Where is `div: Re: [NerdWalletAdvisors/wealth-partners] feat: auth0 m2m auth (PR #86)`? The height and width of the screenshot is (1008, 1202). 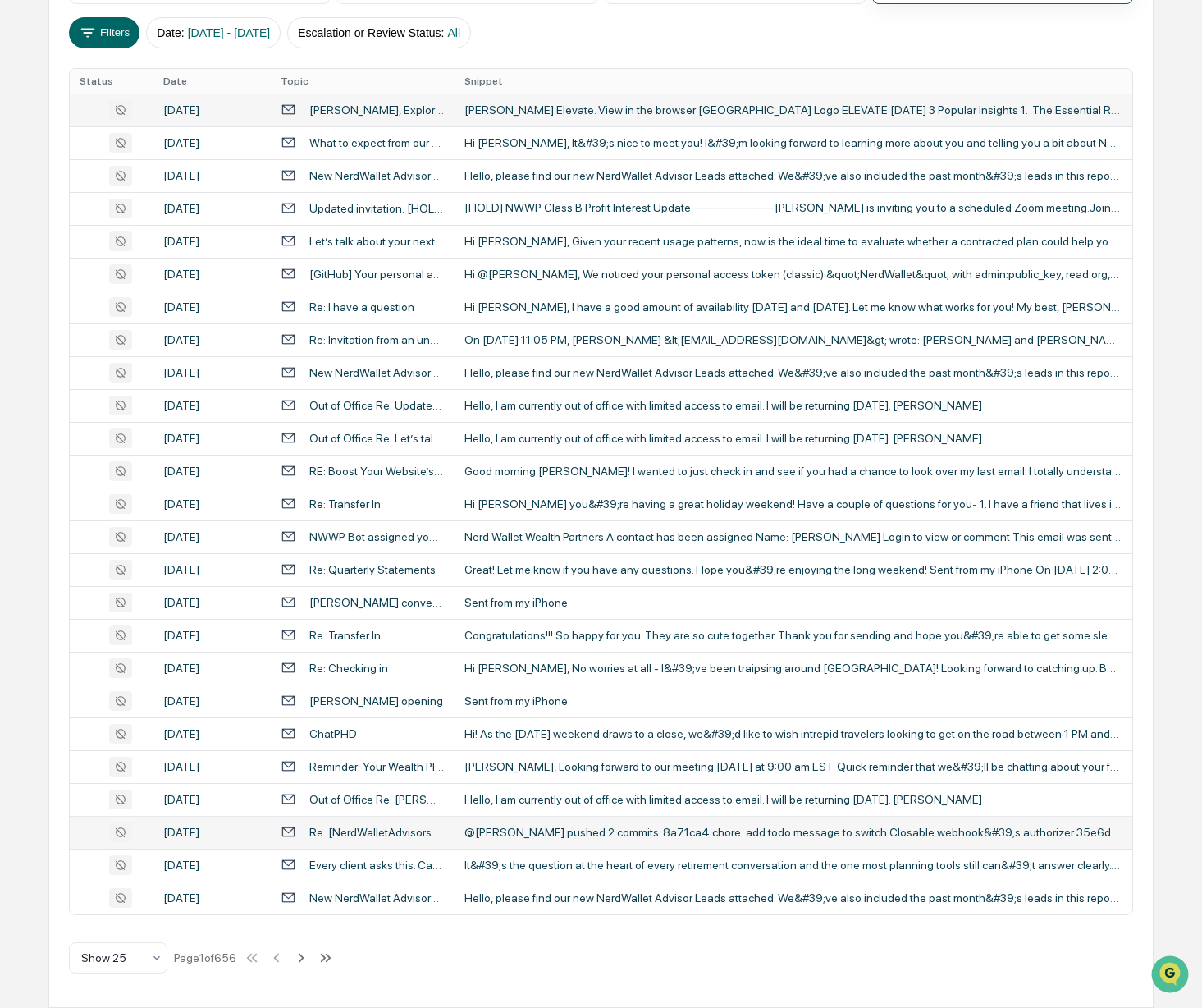 div: Re: [NerdWalletAdvisors/wealth-partners] feat: auth0 m2m auth (PR #86) is located at coordinates (377, 832).